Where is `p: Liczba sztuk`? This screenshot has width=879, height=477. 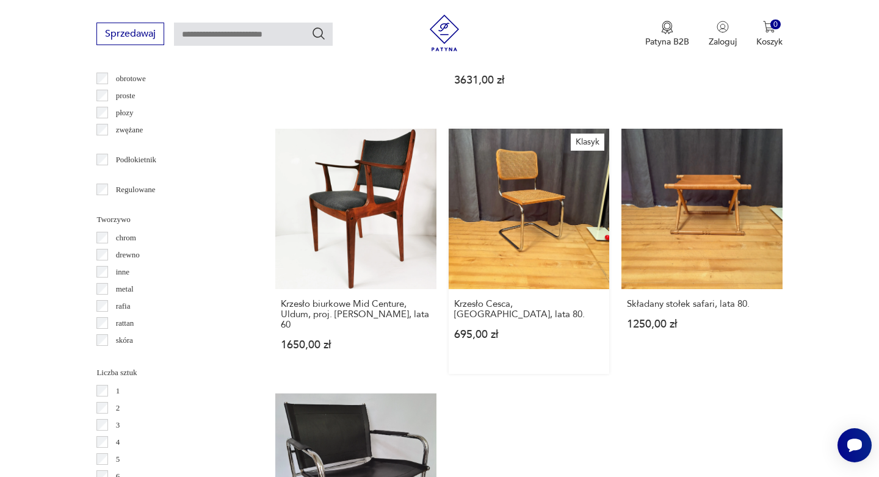 p: Liczba sztuk is located at coordinates (171, 373).